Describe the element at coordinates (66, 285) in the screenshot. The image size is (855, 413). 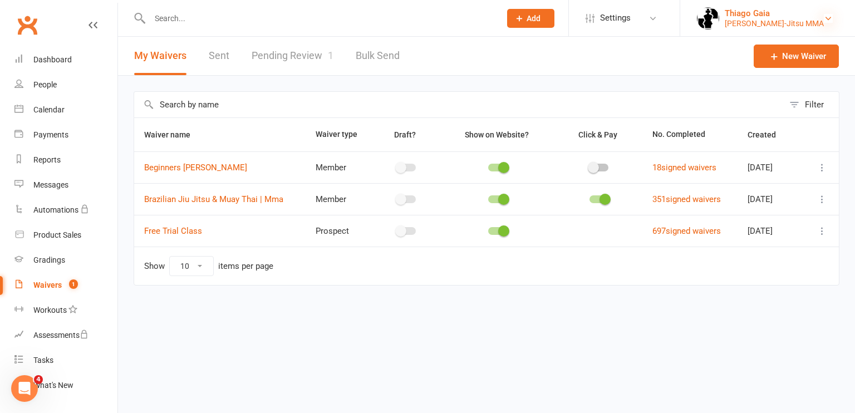
I see `a: Waivers 1` at that location.